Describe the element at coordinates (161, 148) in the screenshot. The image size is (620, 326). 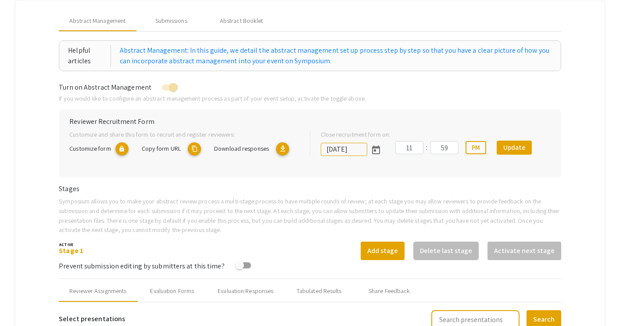
I see `span: Copy form URL` at that location.